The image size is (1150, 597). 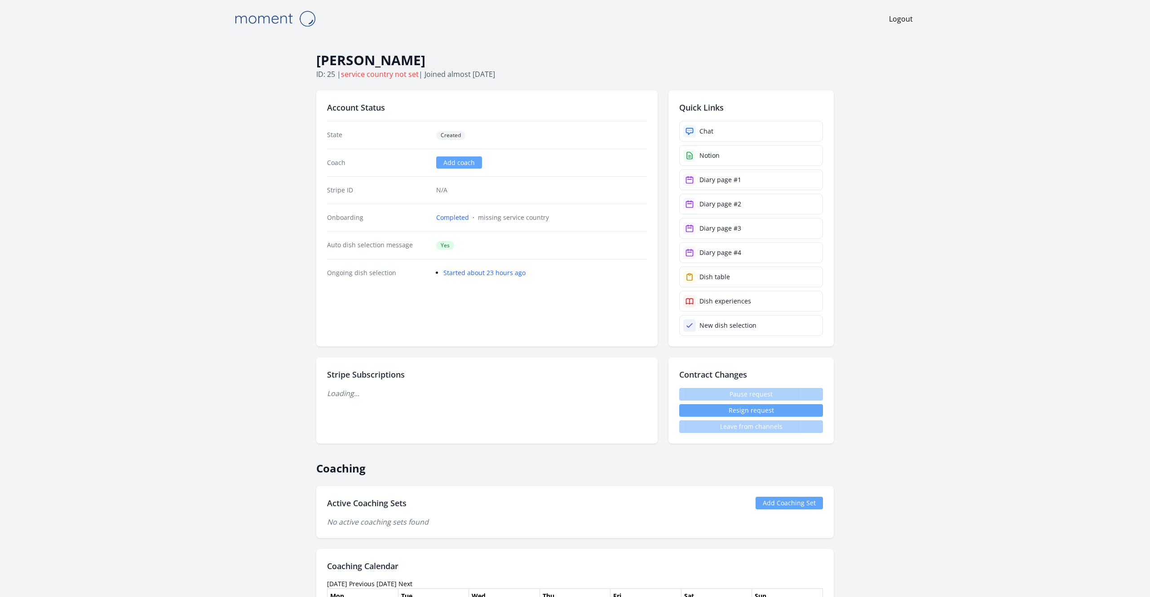 What do you see at coordinates (459, 162) in the screenshot?
I see `a: Add coach` at bounding box center [459, 162].